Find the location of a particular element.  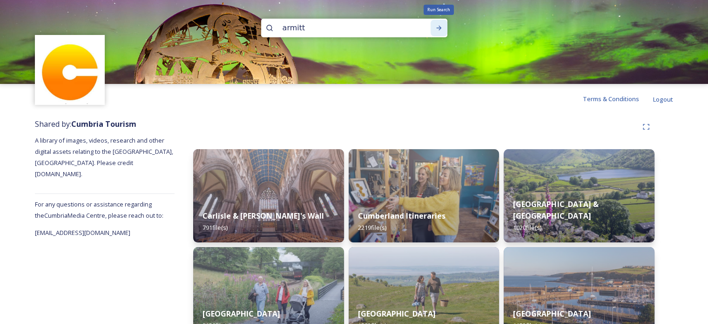

input: Search is located at coordinates (342, 28).